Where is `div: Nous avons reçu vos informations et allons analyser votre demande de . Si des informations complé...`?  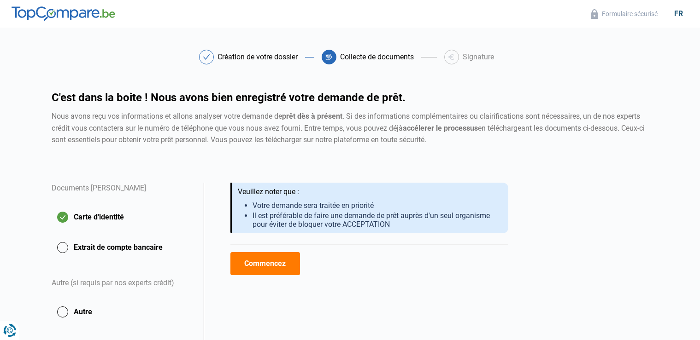 div: Nous avons reçu vos informations et allons analyser votre demande de . Si des informations complé... is located at coordinates (350, 128).